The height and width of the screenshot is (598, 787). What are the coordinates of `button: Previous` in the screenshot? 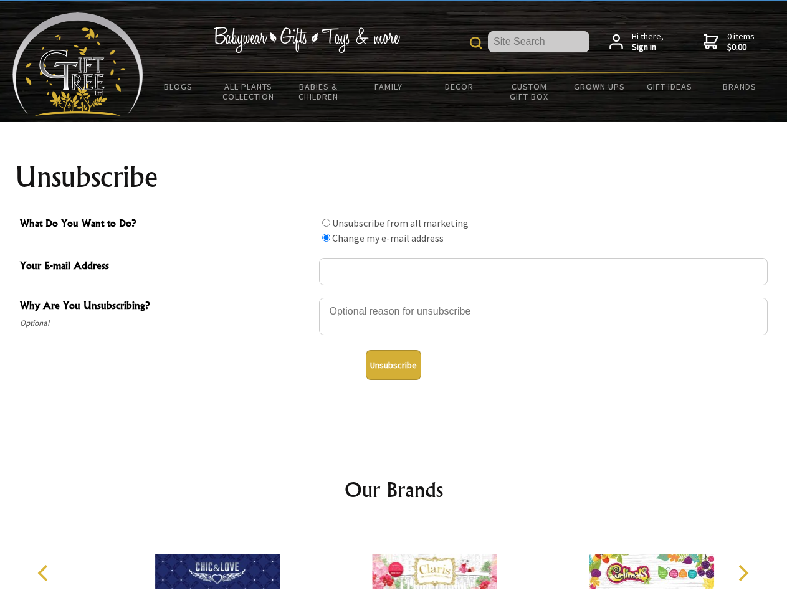 It's located at (45, 573).